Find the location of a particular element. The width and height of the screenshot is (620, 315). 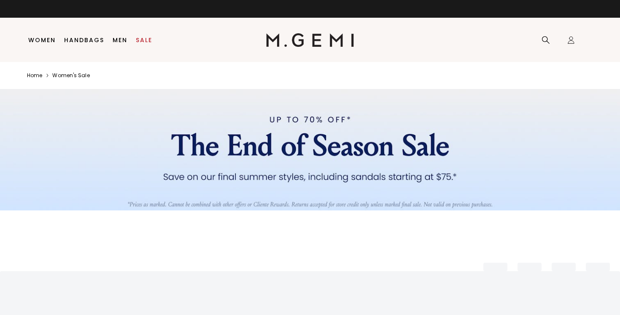

a: Handbags is located at coordinates (84, 40).